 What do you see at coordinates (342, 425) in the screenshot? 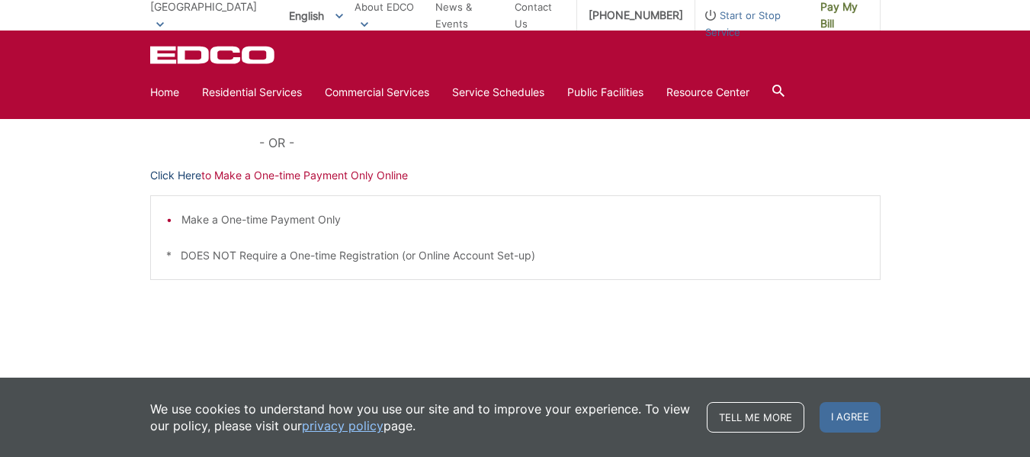
I see `a: privacy policy` at bounding box center [342, 425].